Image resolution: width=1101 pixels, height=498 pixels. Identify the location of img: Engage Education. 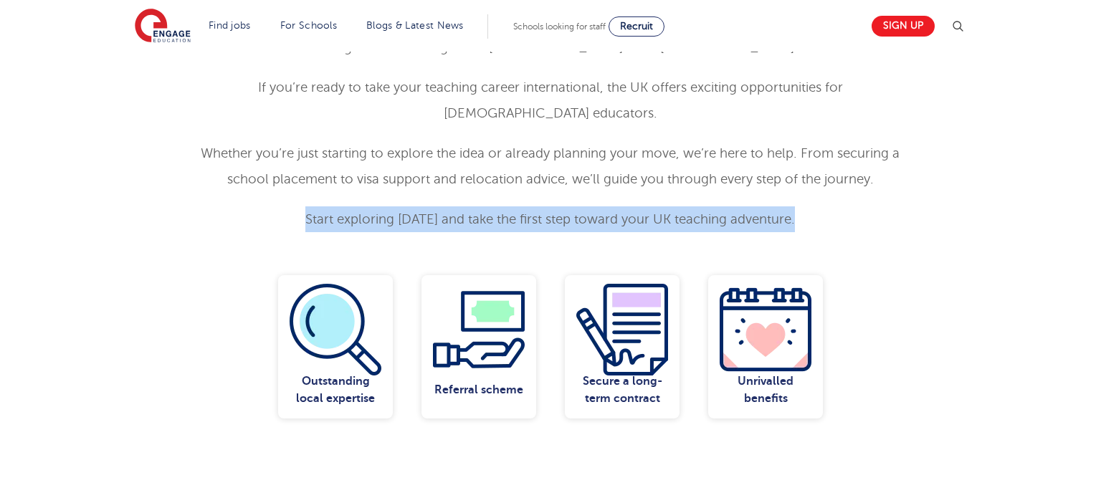
(163, 27).